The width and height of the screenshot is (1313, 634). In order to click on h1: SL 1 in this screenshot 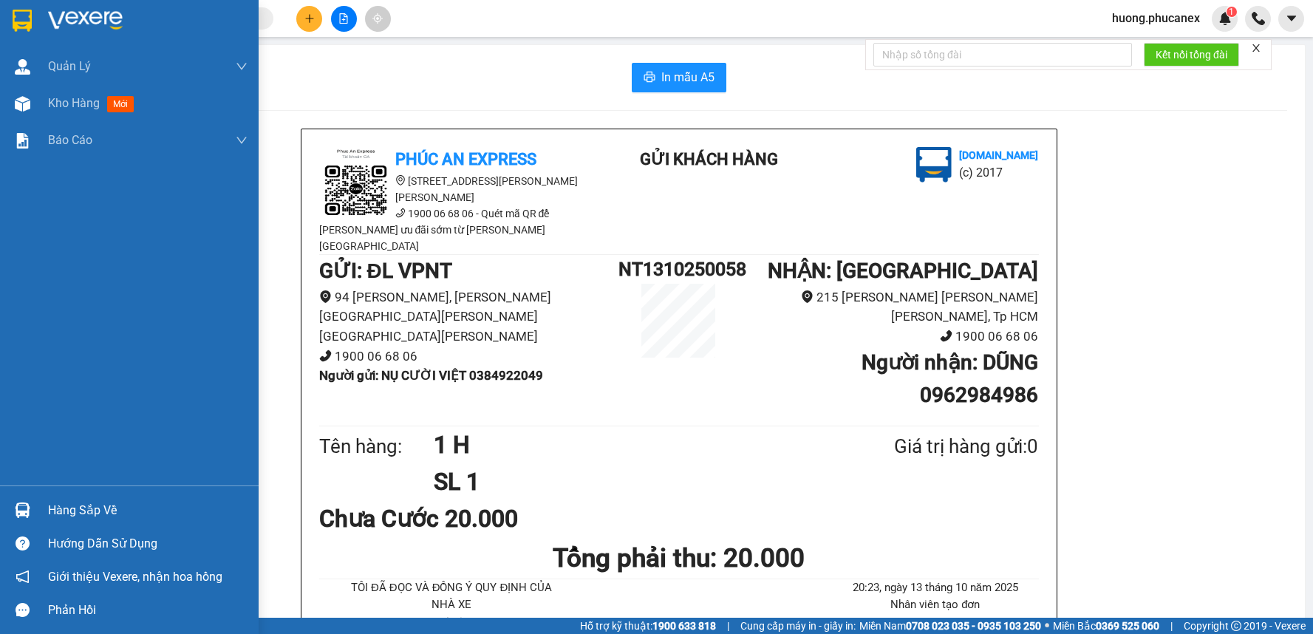, I will do `click(628, 482)`.